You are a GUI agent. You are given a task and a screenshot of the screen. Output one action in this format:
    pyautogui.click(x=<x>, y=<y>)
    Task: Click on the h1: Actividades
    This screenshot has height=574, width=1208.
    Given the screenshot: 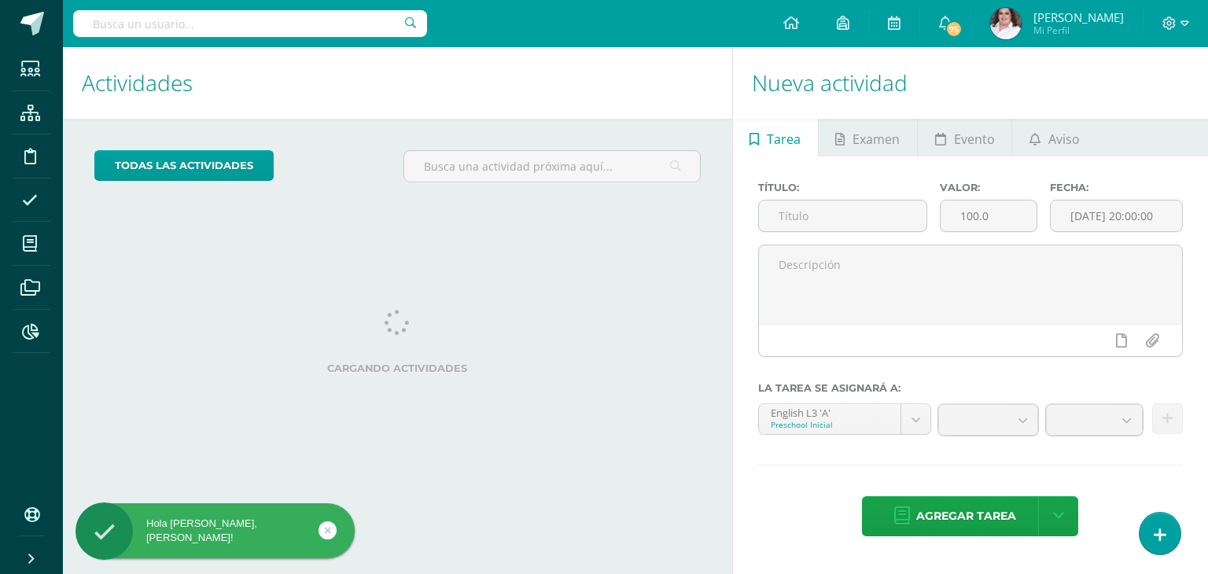 What is the action you would take?
    pyautogui.click(x=397, y=83)
    